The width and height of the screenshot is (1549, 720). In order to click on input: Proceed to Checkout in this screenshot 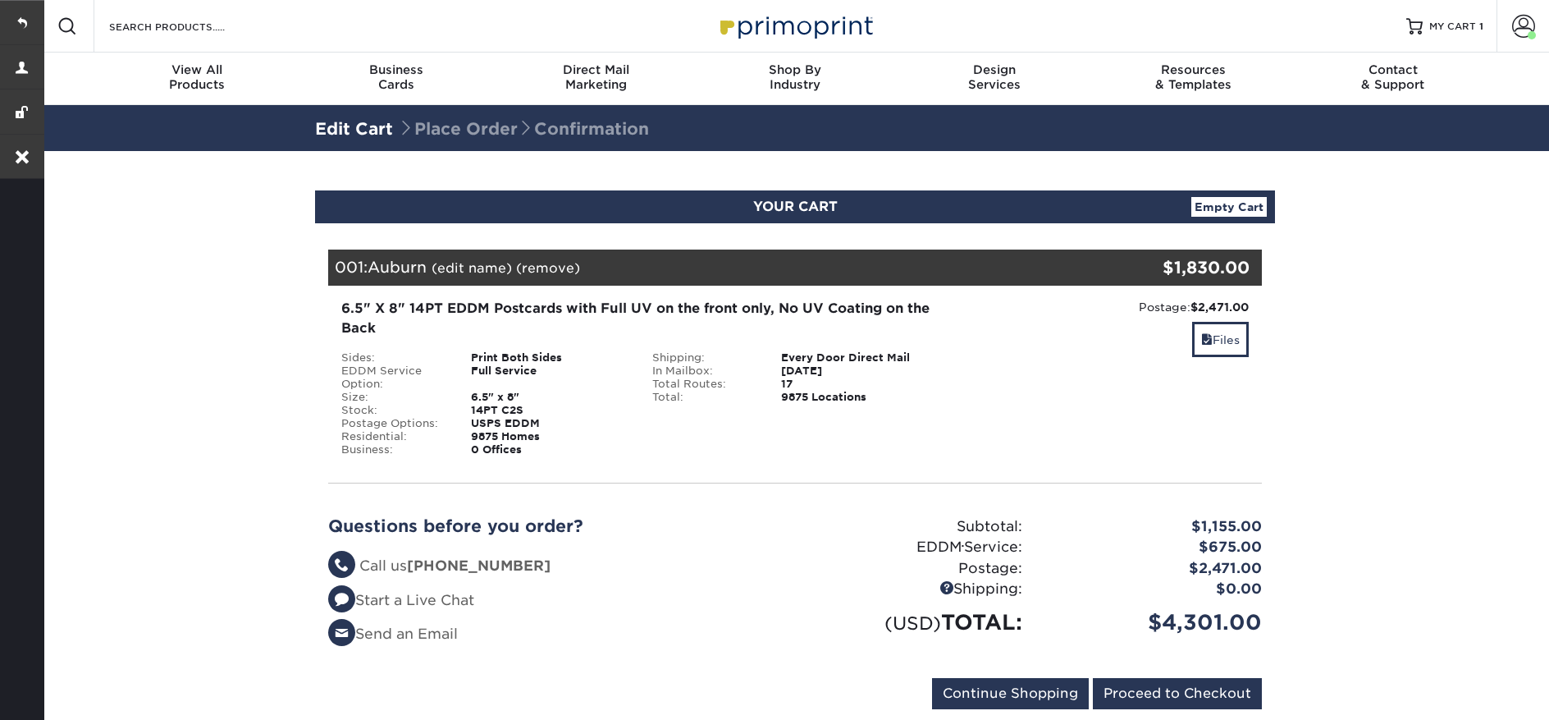, I will do `click(1178, 693)`.